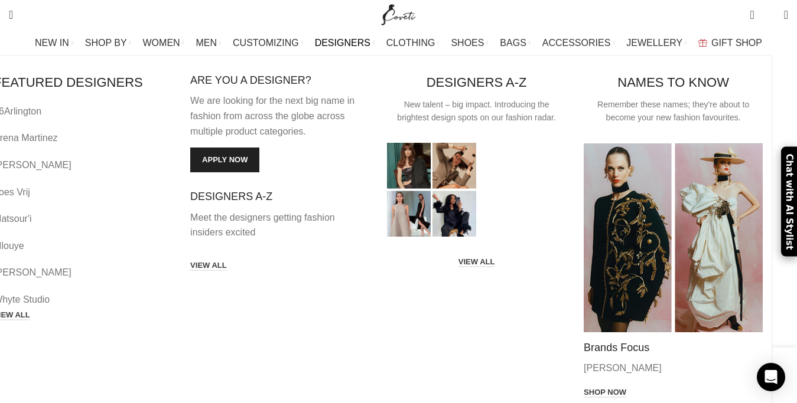 This screenshot has width=797, height=403. Describe the element at coordinates (513, 43) in the screenshot. I see `span: BAGS` at that location.